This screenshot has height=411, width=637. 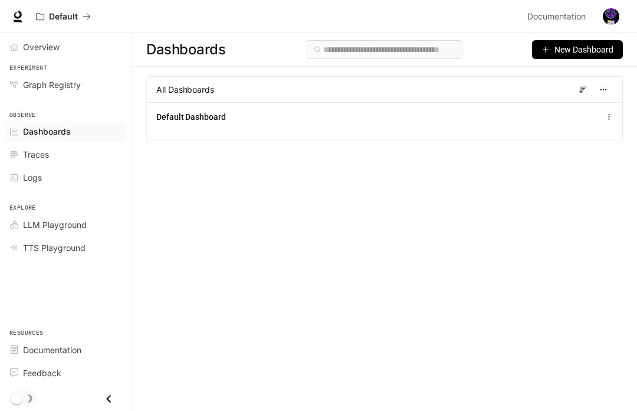 I want to click on a: Default Dashboard, so click(x=191, y=117).